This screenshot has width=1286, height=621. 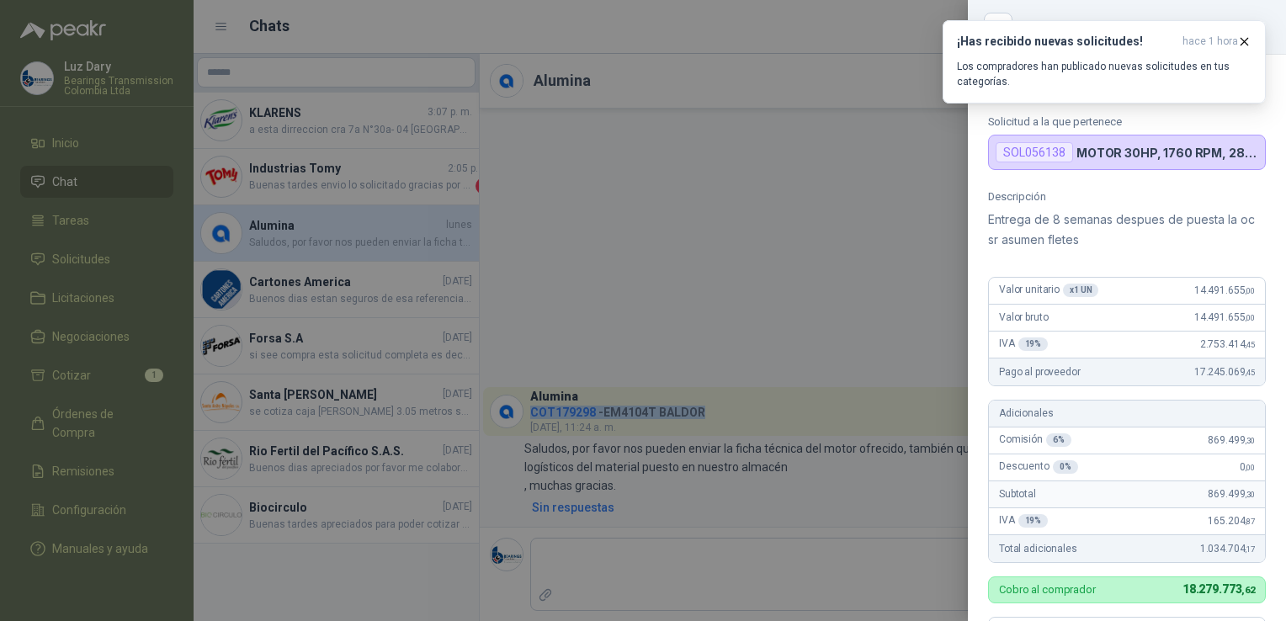 I want to click on div: Adicionales, so click(x=1127, y=414).